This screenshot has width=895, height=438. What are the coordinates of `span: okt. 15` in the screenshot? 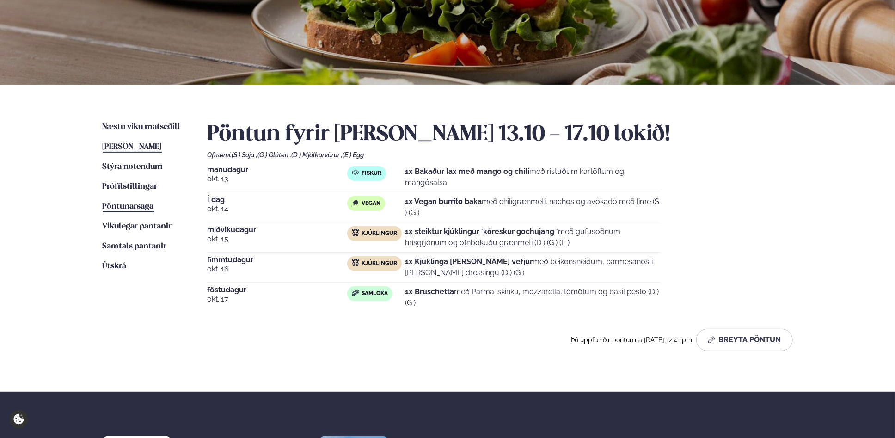 It's located at (277, 239).